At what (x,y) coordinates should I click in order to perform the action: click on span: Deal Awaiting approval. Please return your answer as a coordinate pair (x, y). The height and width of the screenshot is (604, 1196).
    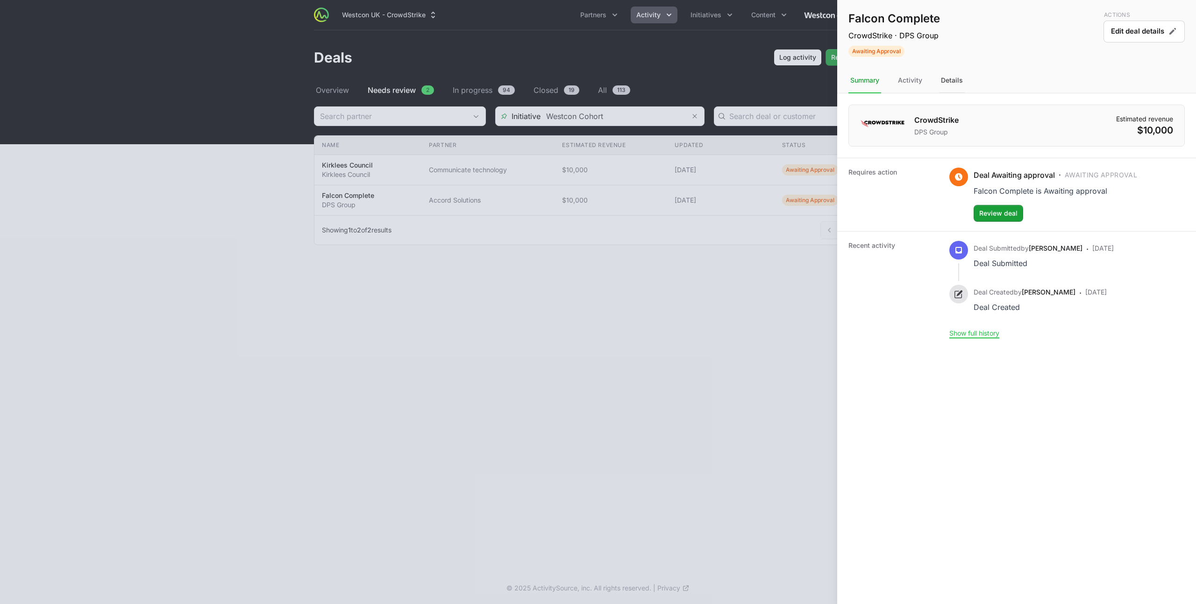
    Looking at the image, I should click on (1014, 175).